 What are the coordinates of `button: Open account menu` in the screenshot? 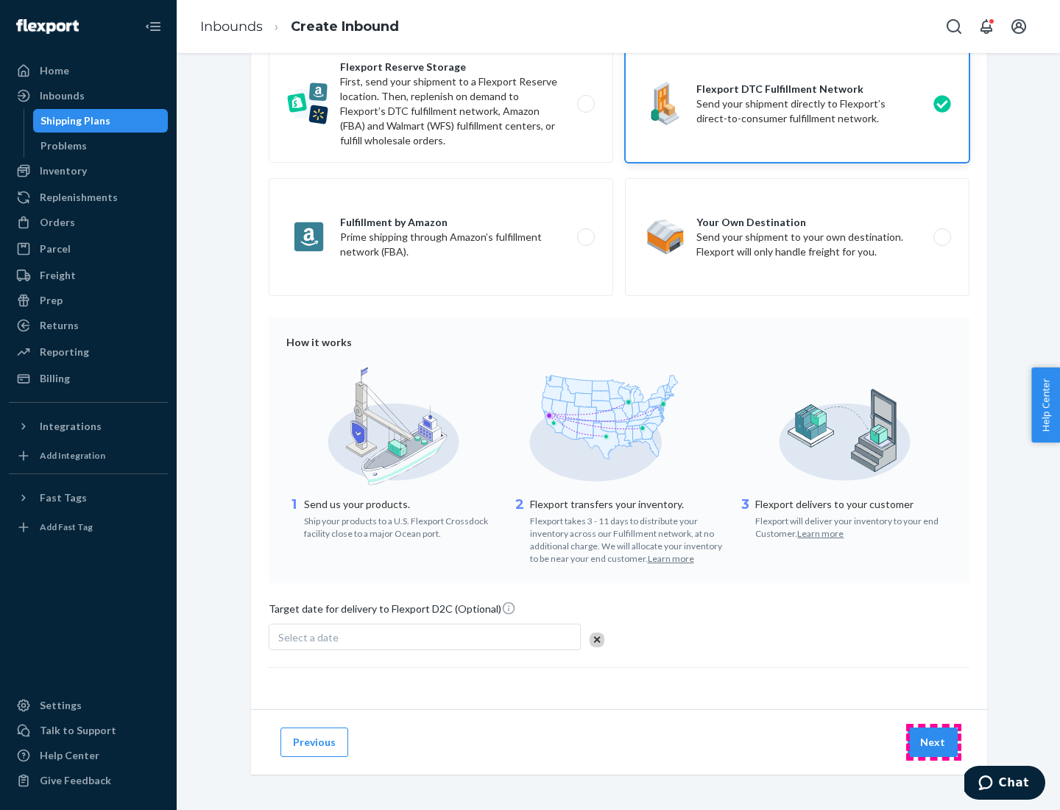 It's located at (1019, 27).